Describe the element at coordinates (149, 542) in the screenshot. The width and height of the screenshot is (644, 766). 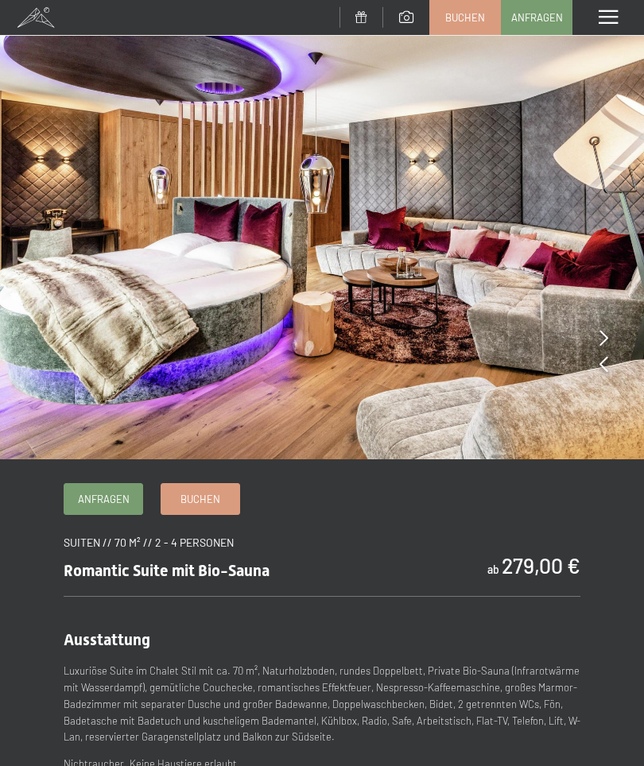
I see `span: Suiten // 70 m² // 2 - 4 Personen` at that location.